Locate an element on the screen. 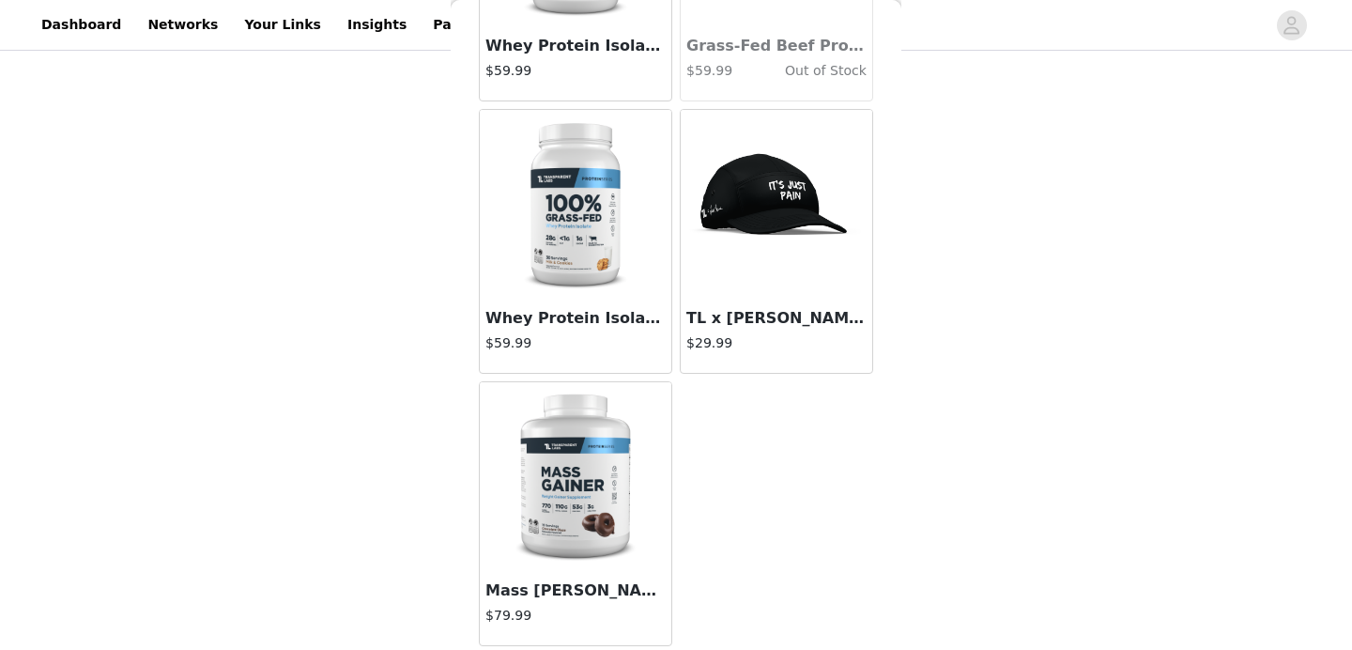 This screenshot has width=1352, height=650. h4: $79.99 is located at coordinates (576, 615).